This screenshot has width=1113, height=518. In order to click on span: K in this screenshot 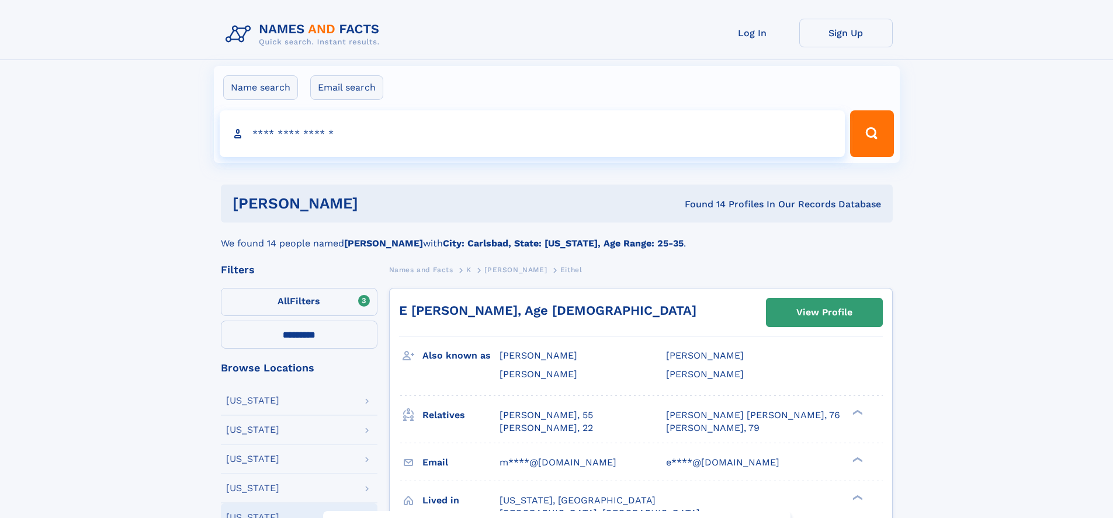, I will do `click(468, 270)`.